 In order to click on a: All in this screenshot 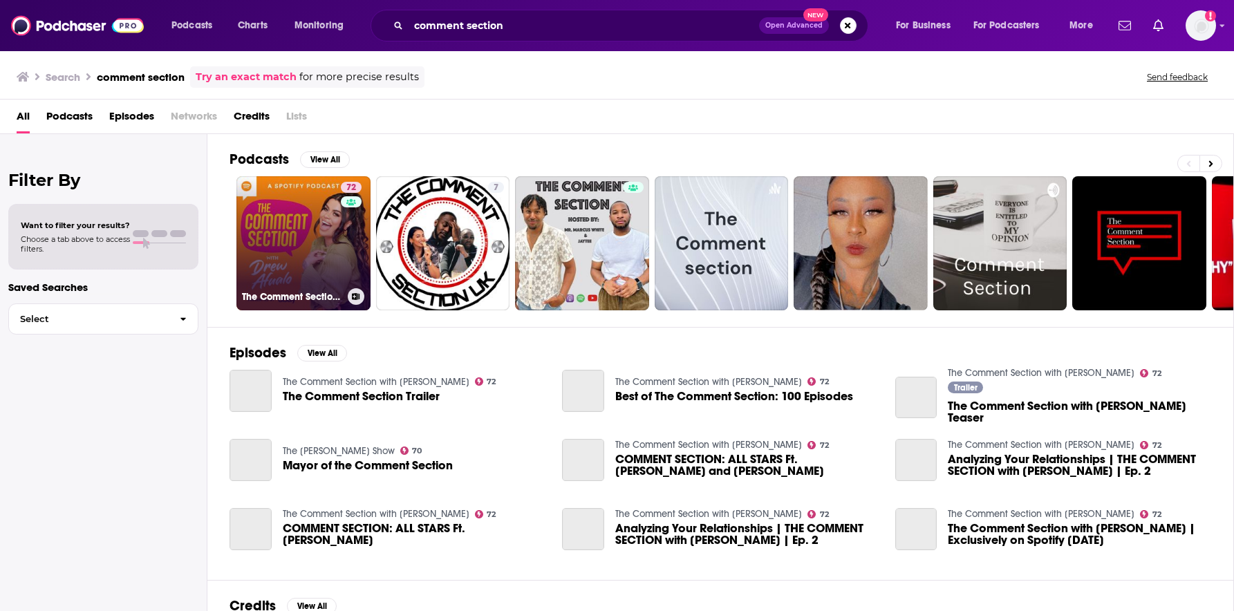, I will do `click(23, 119)`.